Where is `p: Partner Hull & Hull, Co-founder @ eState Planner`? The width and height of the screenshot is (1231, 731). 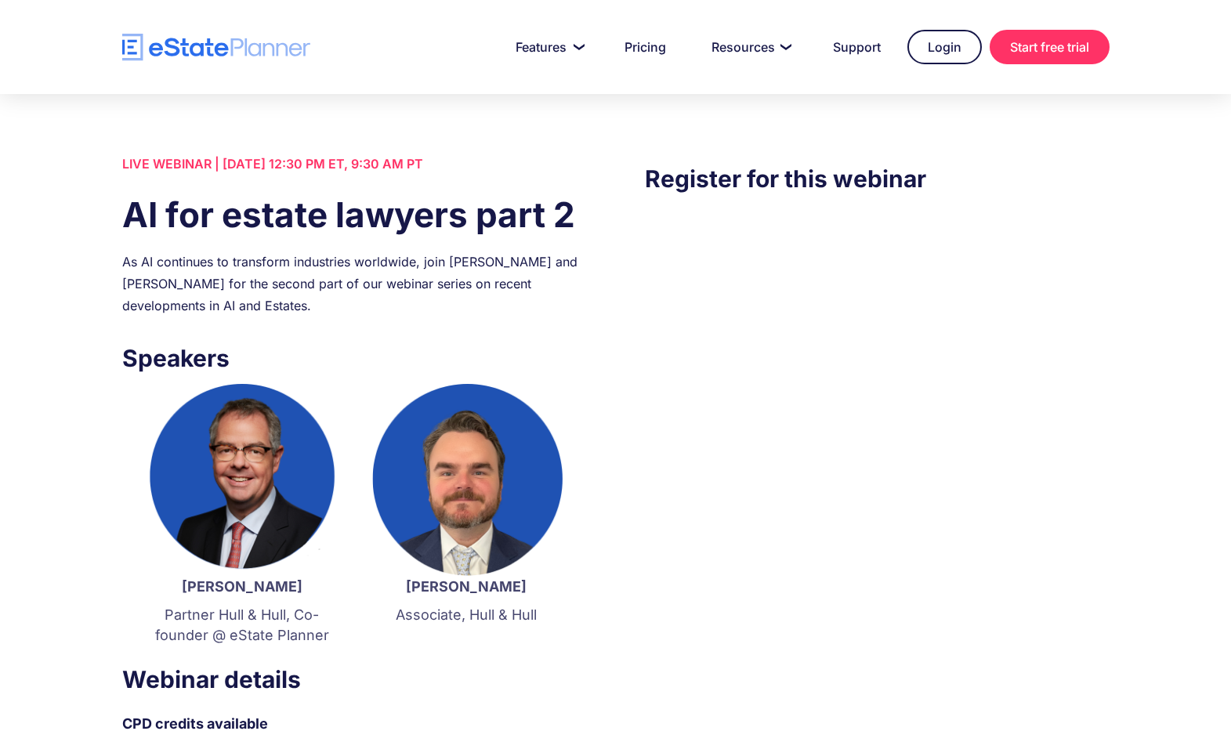 p: Partner Hull & Hull, Co-founder @ eState Planner is located at coordinates (242, 625).